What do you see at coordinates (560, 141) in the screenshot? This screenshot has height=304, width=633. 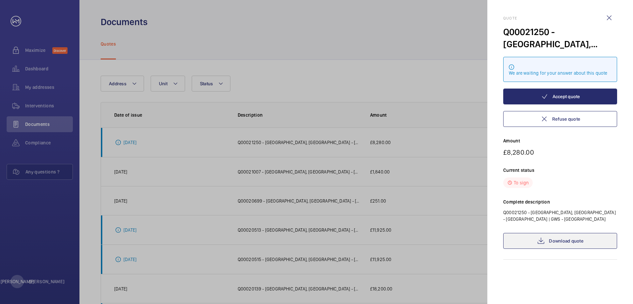 I see `p: Amount` at bounding box center [560, 141].